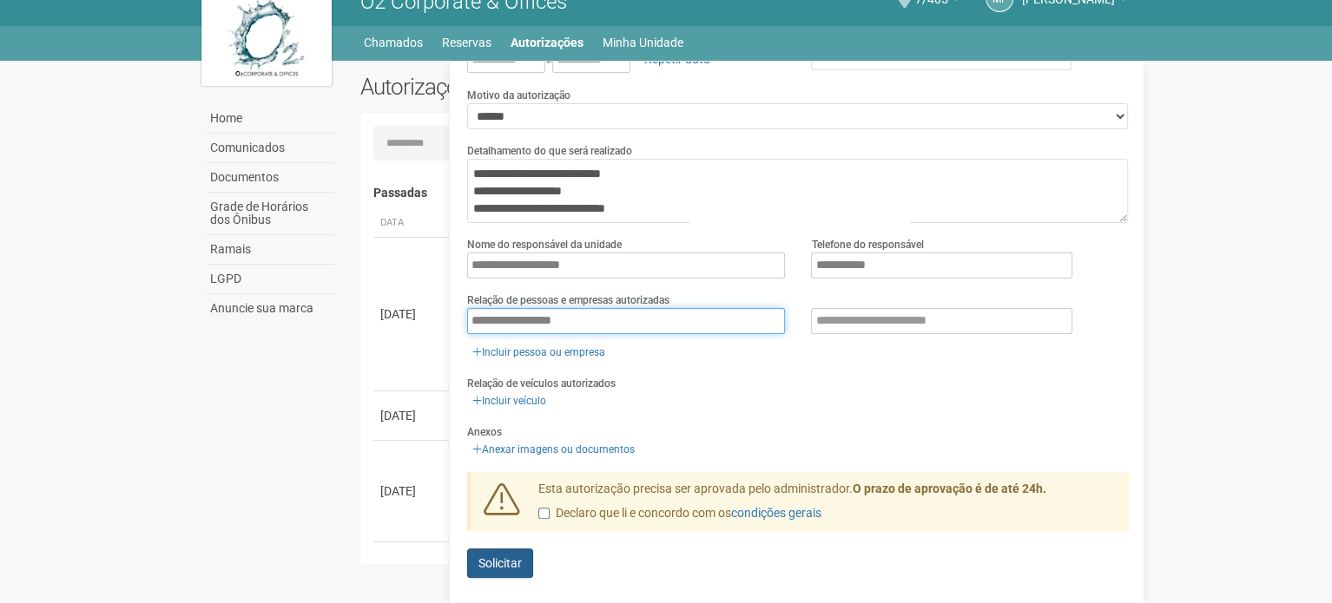  What do you see at coordinates (866, 245) in the screenshot?
I see `label: Telefone do responsável` at bounding box center [866, 245].